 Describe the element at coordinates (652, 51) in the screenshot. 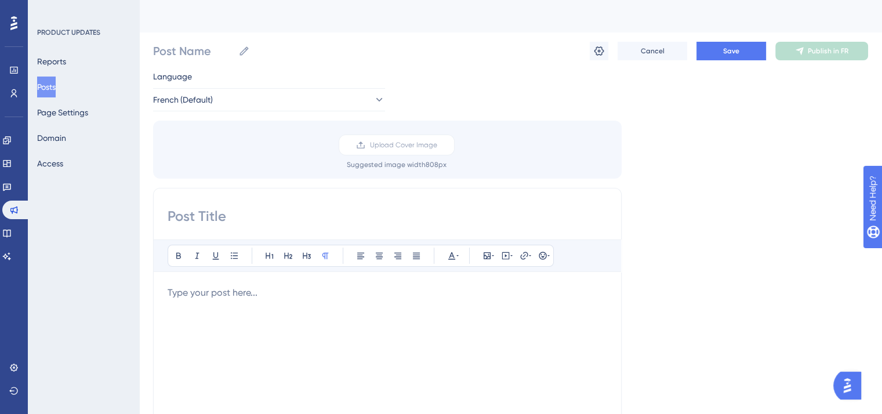

I see `button: Cancel` at that location.